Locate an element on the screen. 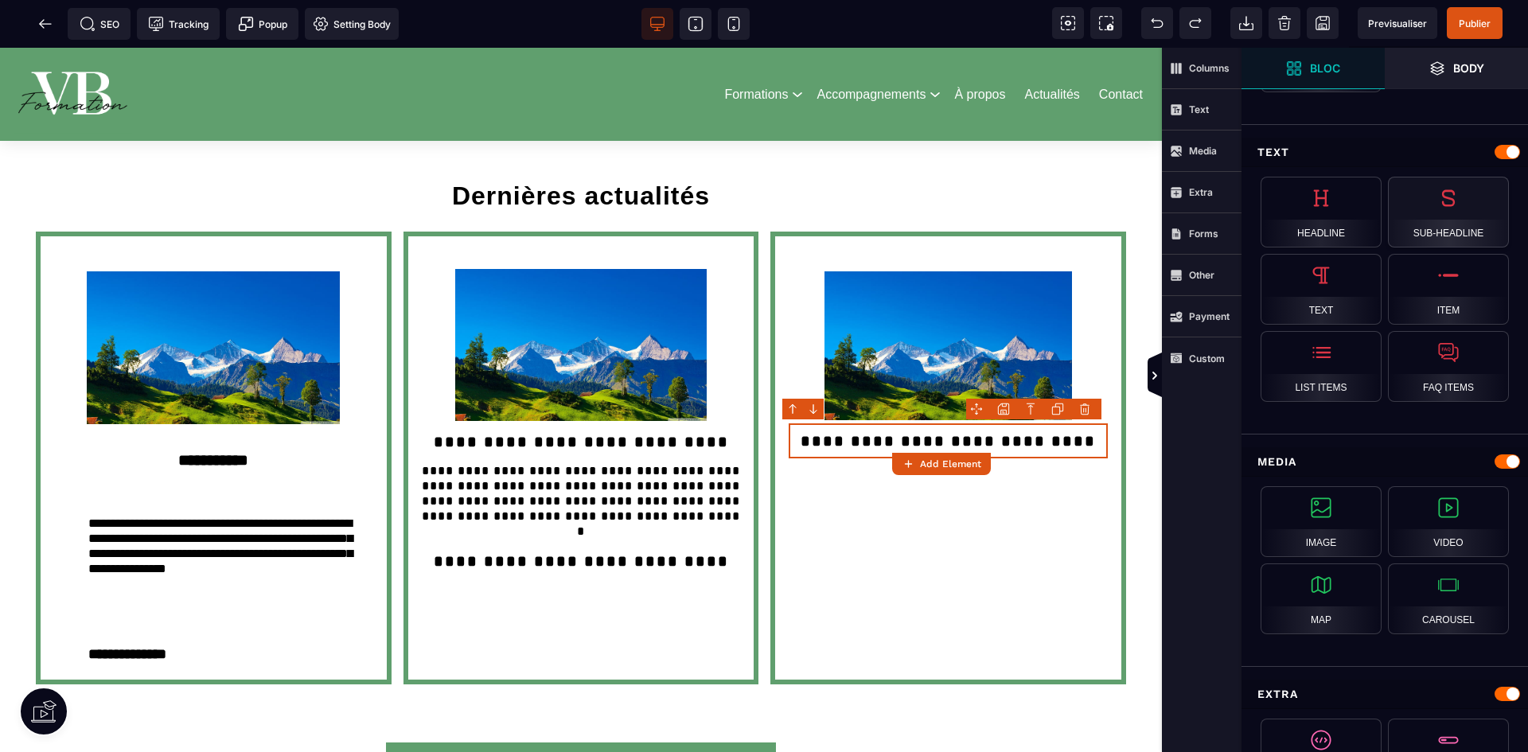 This screenshot has width=1528, height=752. strong: Other is located at coordinates (1202, 275).